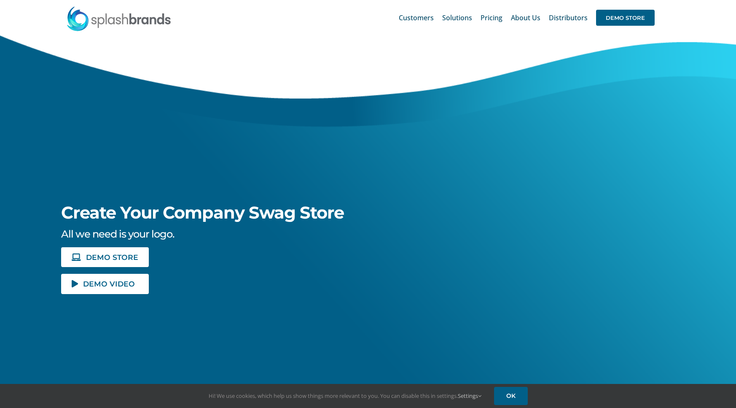  What do you see at coordinates (568, 18) in the screenshot?
I see `a: Distributors` at bounding box center [568, 18].